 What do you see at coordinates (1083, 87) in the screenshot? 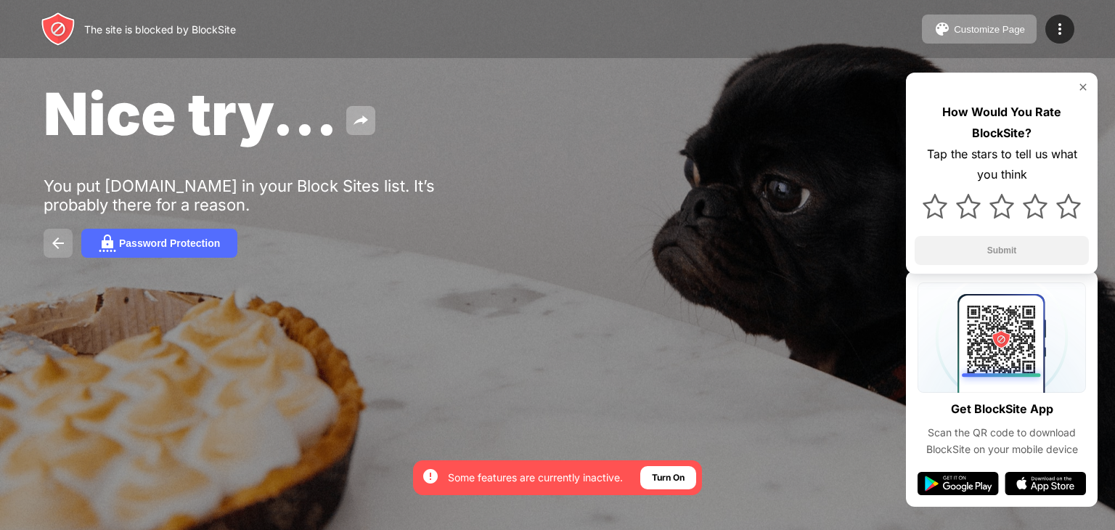
I see `img: rate-us-close.svg` at bounding box center [1083, 87].